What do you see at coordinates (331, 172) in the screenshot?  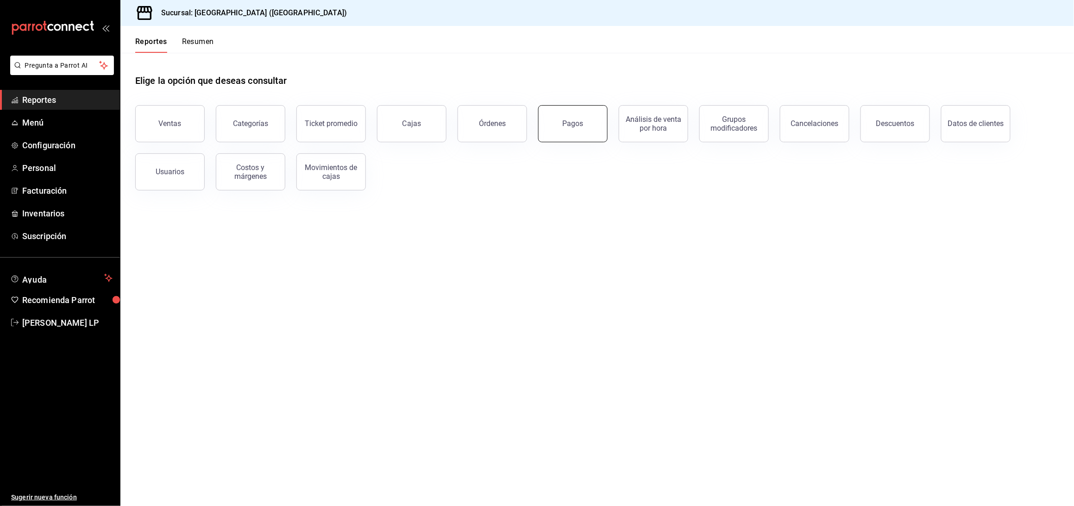 I see `button: Movimientos de cajas` at bounding box center [331, 172].